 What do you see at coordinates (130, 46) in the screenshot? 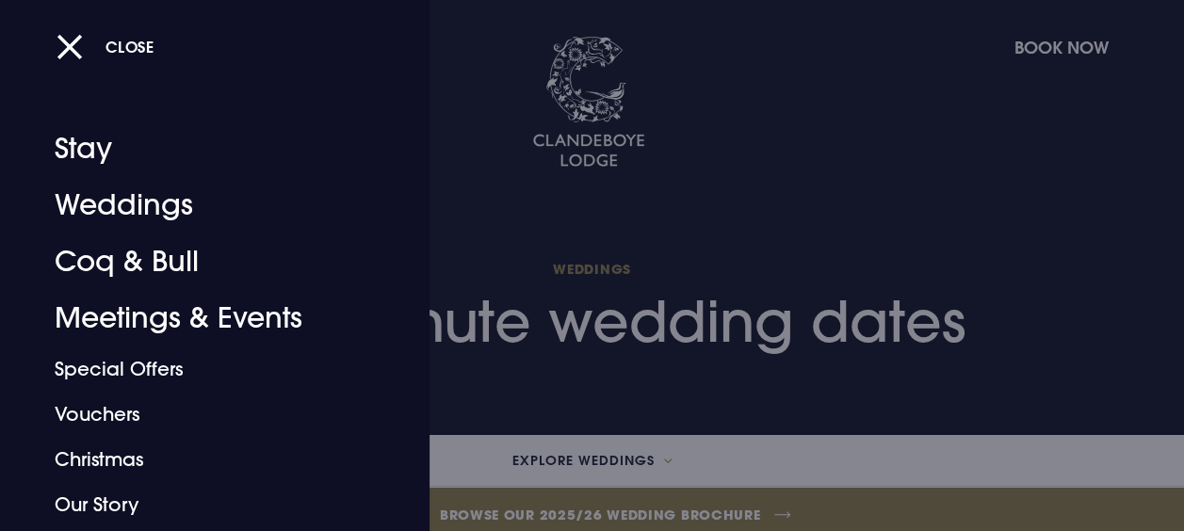
I see `span: Close` at bounding box center [130, 46].